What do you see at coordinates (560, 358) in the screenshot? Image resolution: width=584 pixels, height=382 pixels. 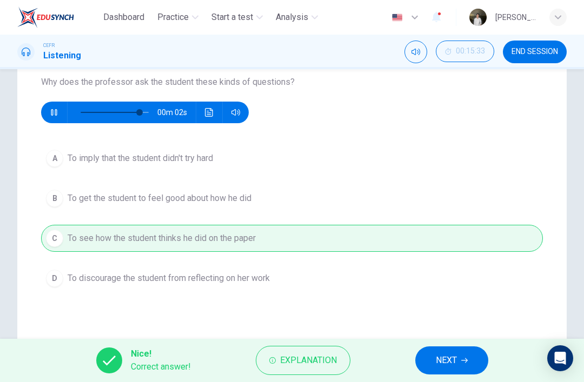 I see `div: Open Intercom Messenger` at bounding box center [560, 358].